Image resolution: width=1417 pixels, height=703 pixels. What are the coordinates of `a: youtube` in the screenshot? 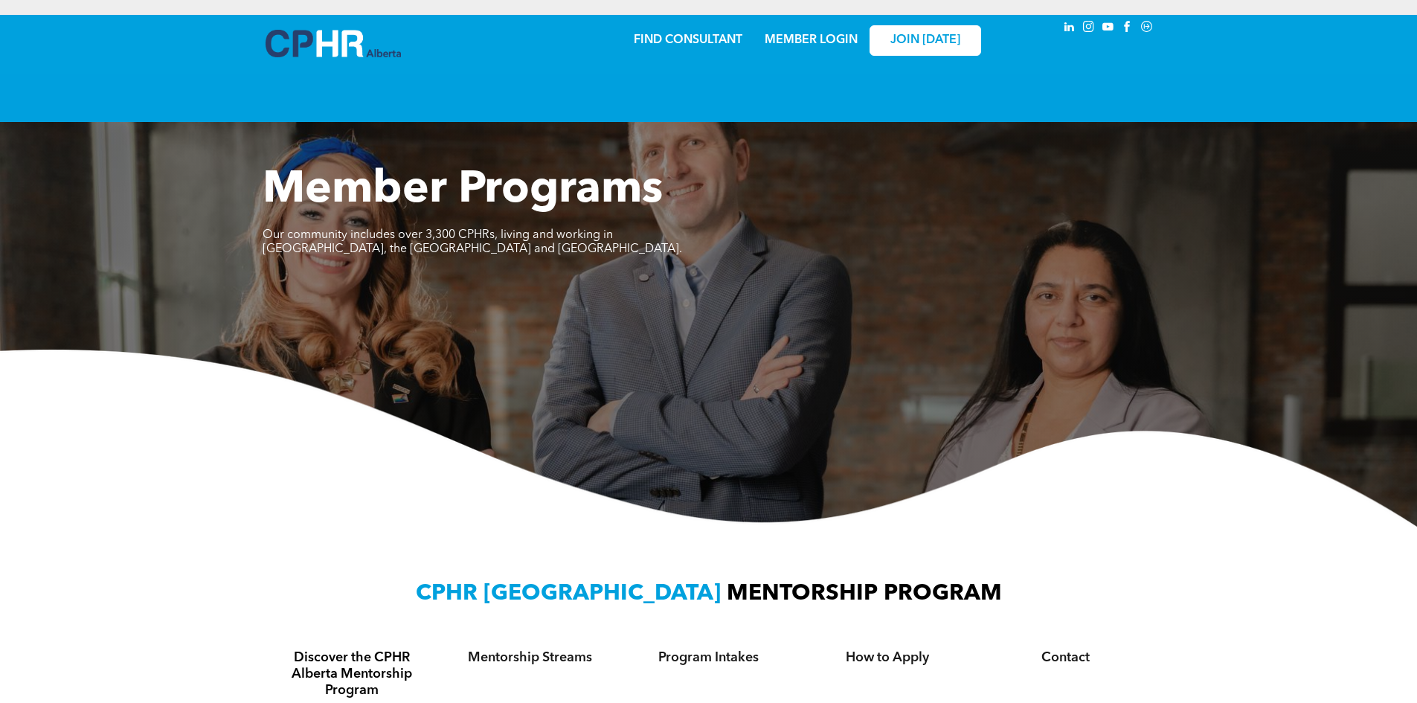 It's located at (1109, 28).